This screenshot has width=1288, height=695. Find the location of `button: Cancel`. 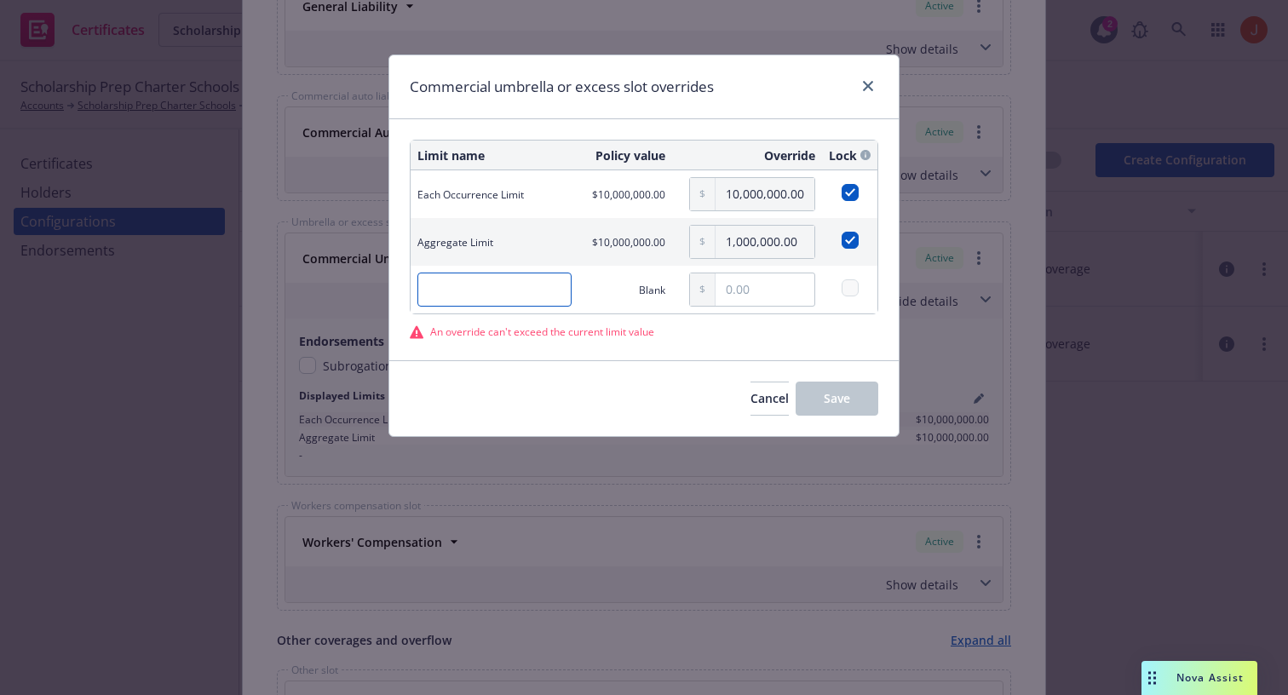

button: Cancel is located at coordinates (770, 399).